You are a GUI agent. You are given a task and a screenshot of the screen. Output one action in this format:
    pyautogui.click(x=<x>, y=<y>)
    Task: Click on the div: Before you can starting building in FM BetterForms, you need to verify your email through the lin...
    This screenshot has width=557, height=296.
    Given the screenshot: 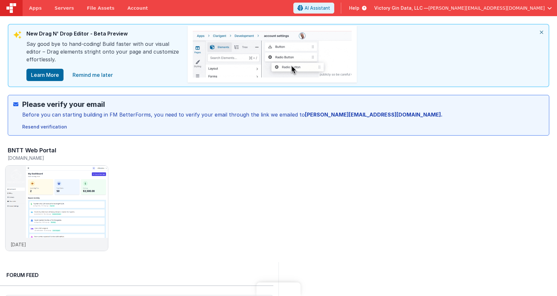 What is the action you would take?
    pyautogui.click(x=233, y=114)
    